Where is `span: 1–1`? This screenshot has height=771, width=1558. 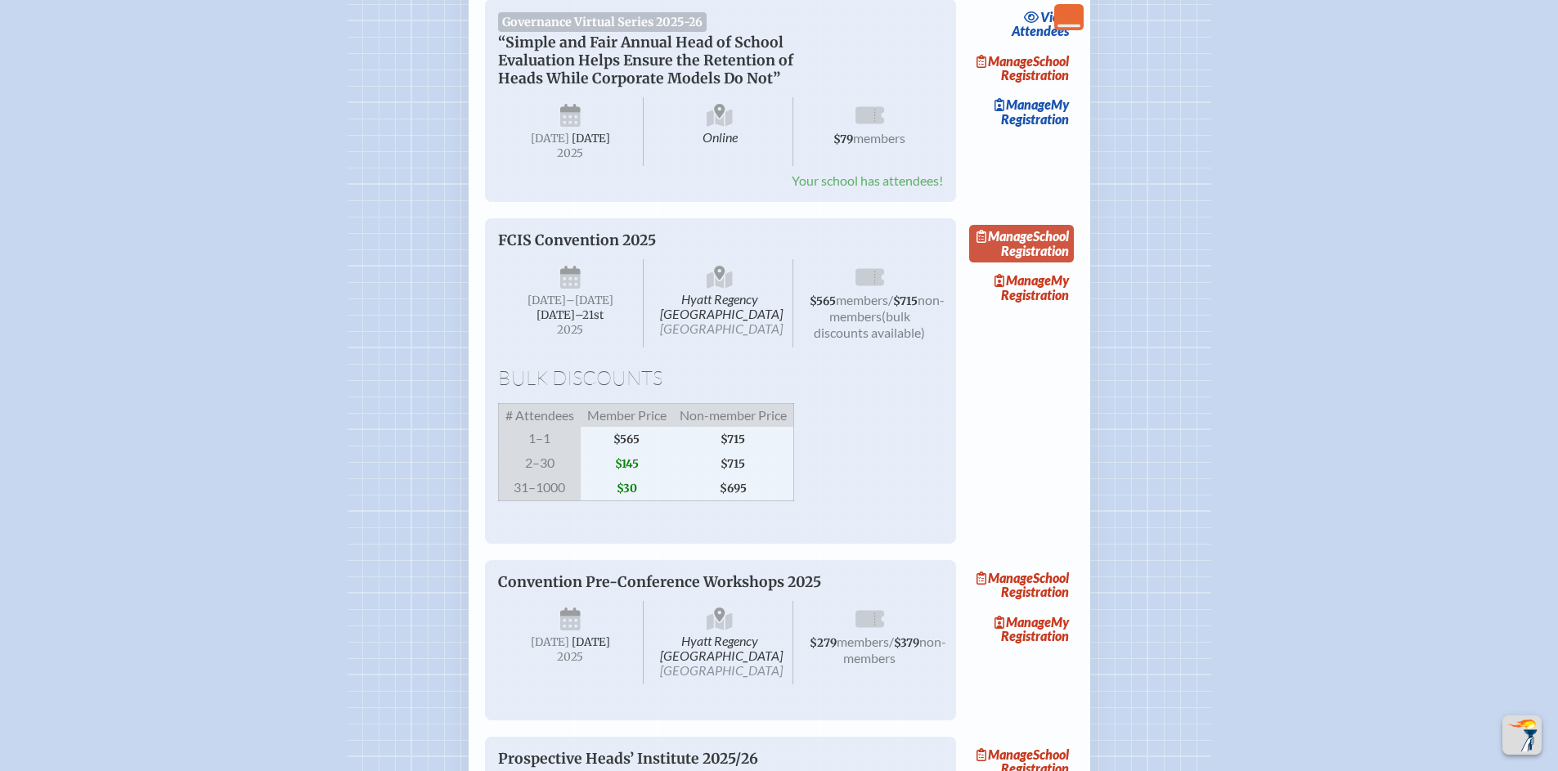 span: 1–1 is located at coordinates (539, 439).